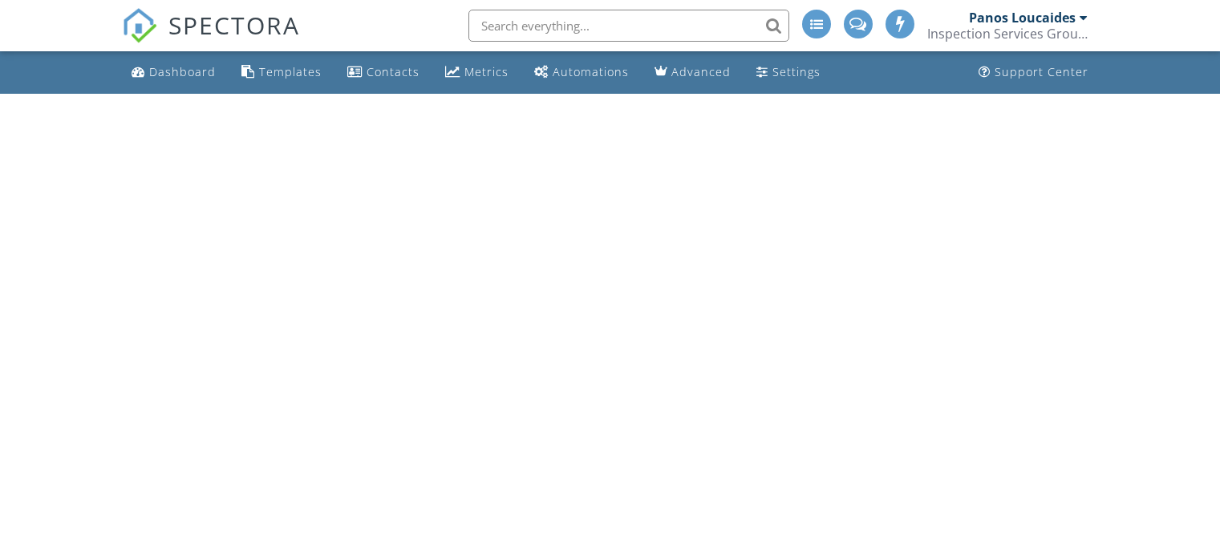  What do you see at coordinates (383, 72) in the screenshot?
I see `a: Contacts` at bounding box center [383, 72].